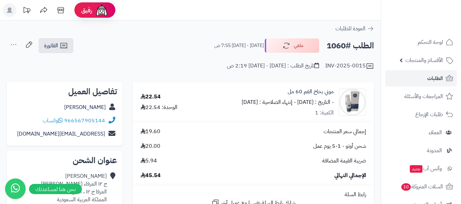  Describe the element at coordinates (87, 10) in the screenshot. I see `span: رفيق` at that location.